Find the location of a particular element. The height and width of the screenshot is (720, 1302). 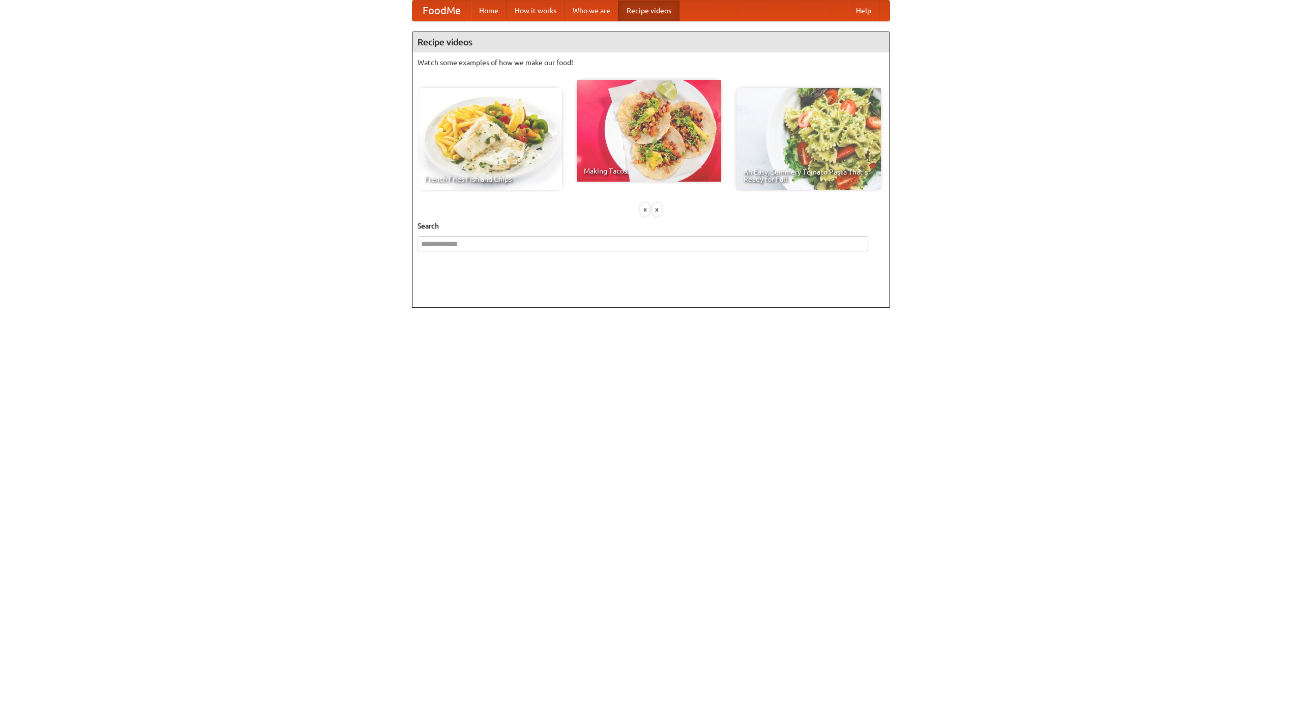

a: Making Tacos is located at coordinates (649, 131).